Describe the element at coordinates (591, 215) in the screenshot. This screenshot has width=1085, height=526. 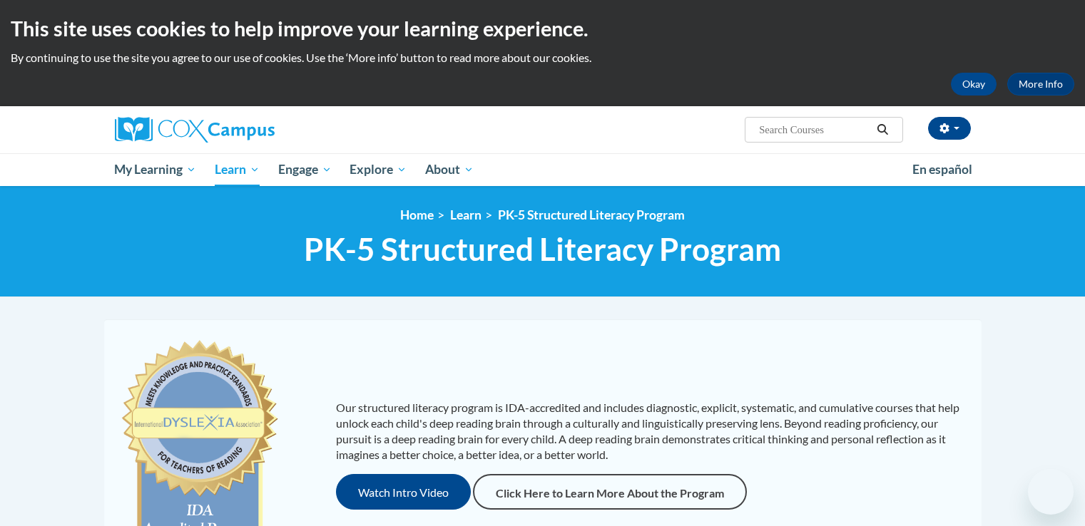
I see `a: PK-5 Structured Literacy Program` at that location.